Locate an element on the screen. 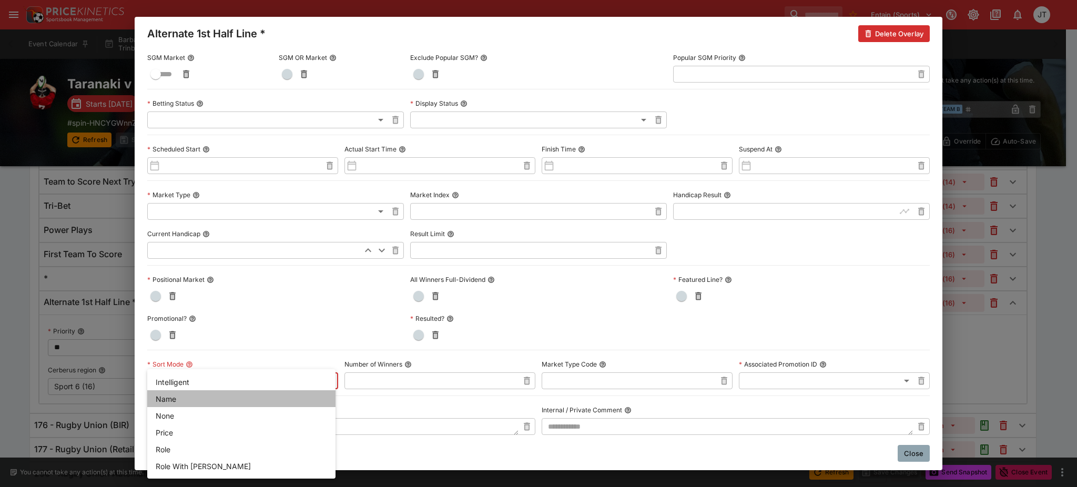  li: Role is located at coordinates (241, 449).